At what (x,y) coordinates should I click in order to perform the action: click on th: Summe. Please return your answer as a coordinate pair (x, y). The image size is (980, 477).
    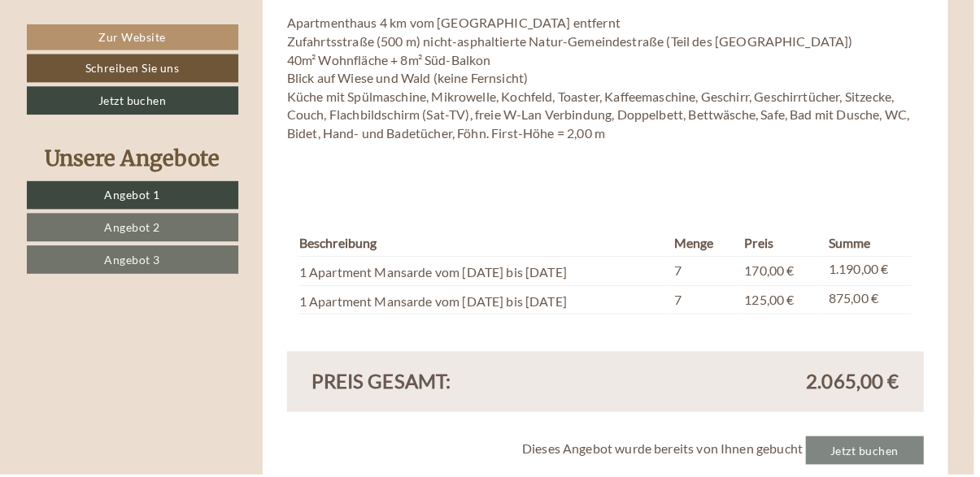
    Looking at the image, I should click on (871, 245).